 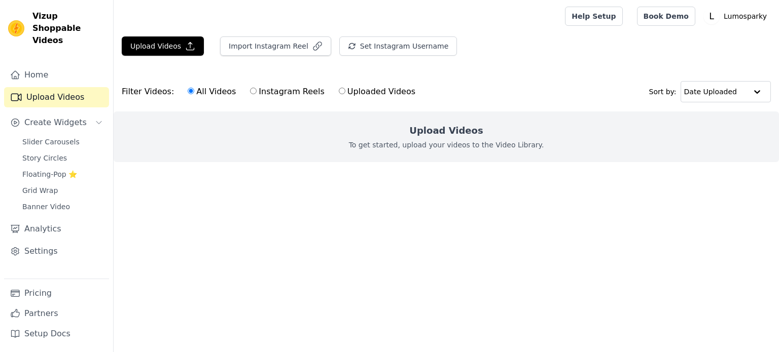 What do you see at coordinates (56, 97) in the screenshot?
I see `a: Upload Videos` at bounding box center [56, 97].